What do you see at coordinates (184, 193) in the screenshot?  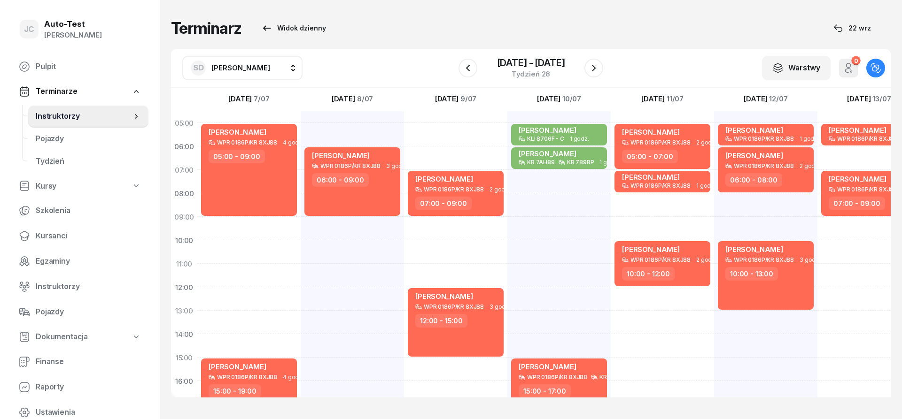 I see `div: 08:00` at bounding box center [184, 193].